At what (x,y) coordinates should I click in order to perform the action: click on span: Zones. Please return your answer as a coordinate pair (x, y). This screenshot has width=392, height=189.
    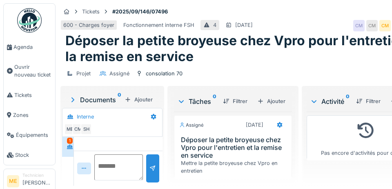
    Looking at the image, I should click on (32, 115).